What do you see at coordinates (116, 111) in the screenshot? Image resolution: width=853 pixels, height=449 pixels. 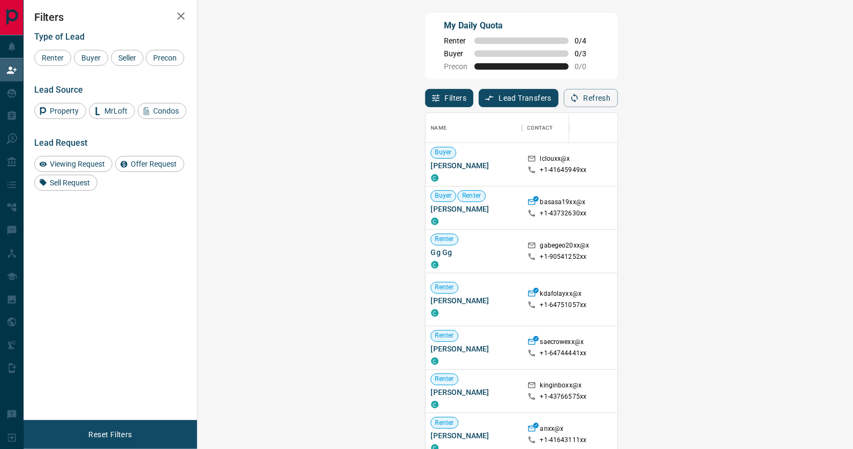 I see `span: MrLoft` at bounding box center [116, 111].